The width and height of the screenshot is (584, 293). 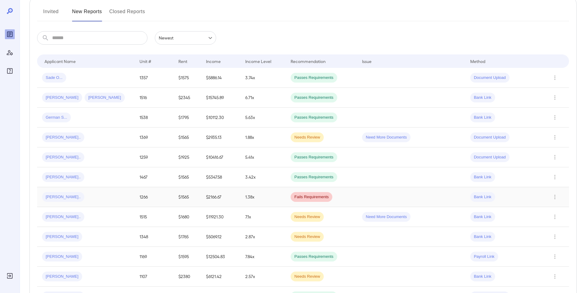 What do you see at coordinates (220, 98) in the screenshot?
I see `td: $15745.89` at bounding box center [220, 98].